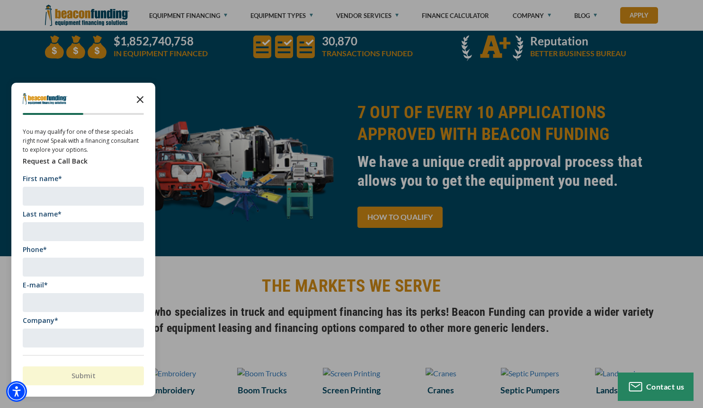  Describe the element at coordinates (83, 249) in the screenshot. I see `label: Phone*` at that location.